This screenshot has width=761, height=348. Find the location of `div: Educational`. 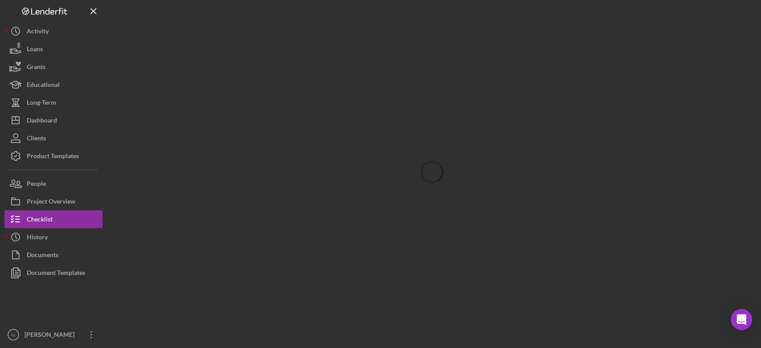

div: Educational is located at coordinates (43, 86).